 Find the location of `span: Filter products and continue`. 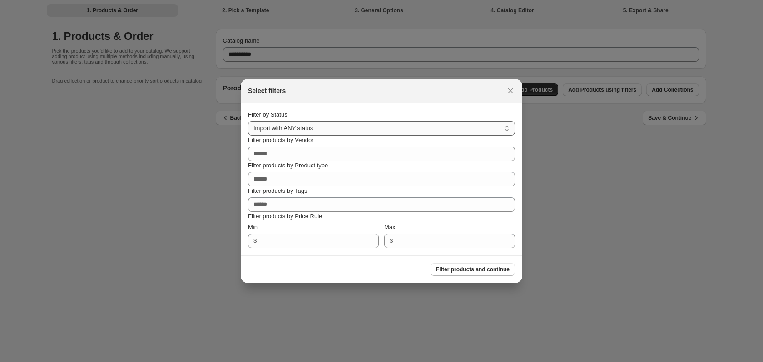

span: Filter products and continue is located at coordinates (473, 270).